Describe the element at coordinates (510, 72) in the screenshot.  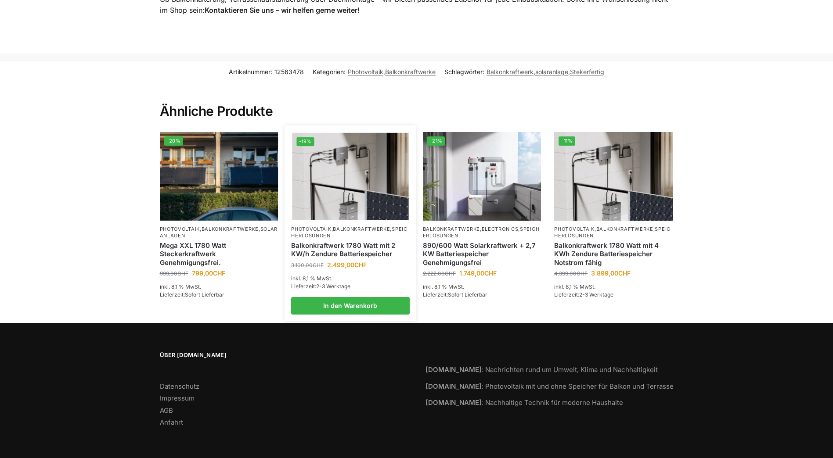
I see `a: Balkonkraftwerk` at that location.